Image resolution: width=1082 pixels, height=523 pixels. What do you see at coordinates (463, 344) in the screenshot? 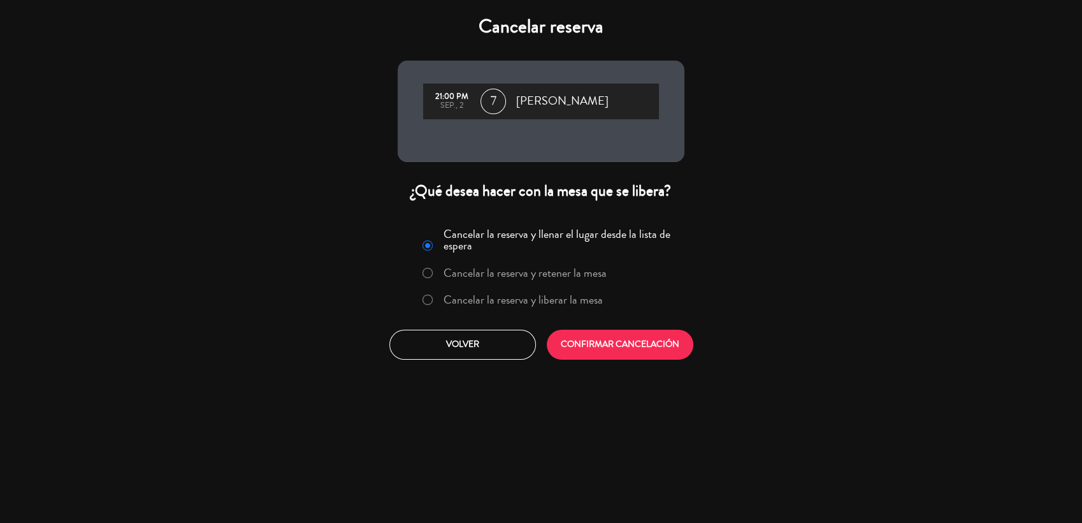
I see `button: Volver` at bounding box center [463, 344].